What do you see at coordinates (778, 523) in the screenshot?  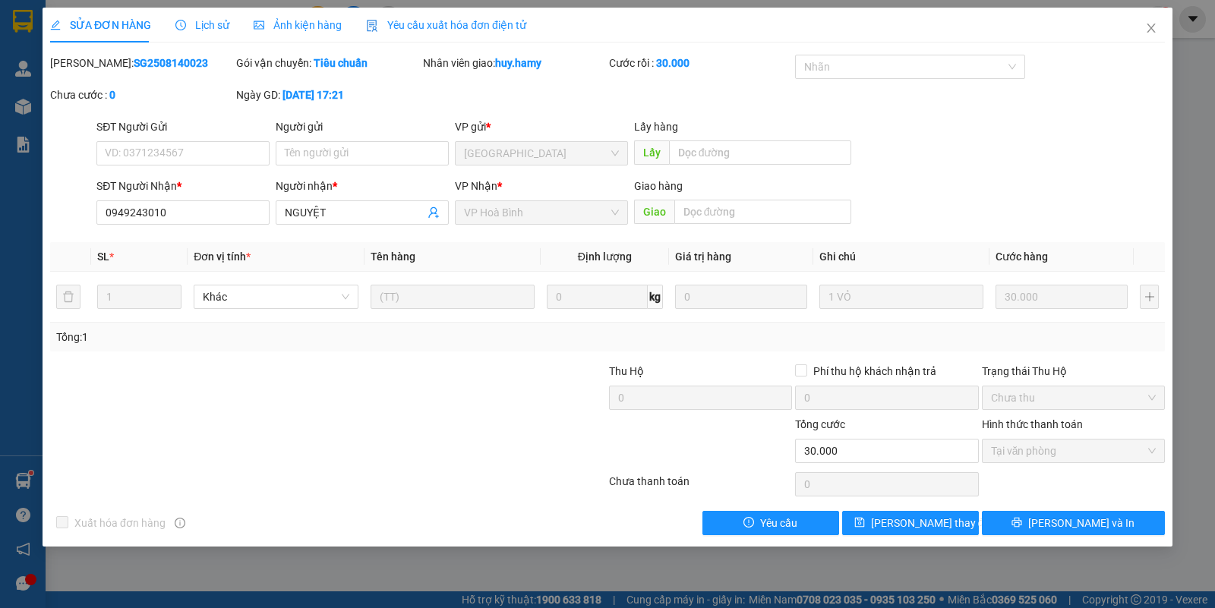 I see `span: Yêu cầu` at bounding box center [778, 523].